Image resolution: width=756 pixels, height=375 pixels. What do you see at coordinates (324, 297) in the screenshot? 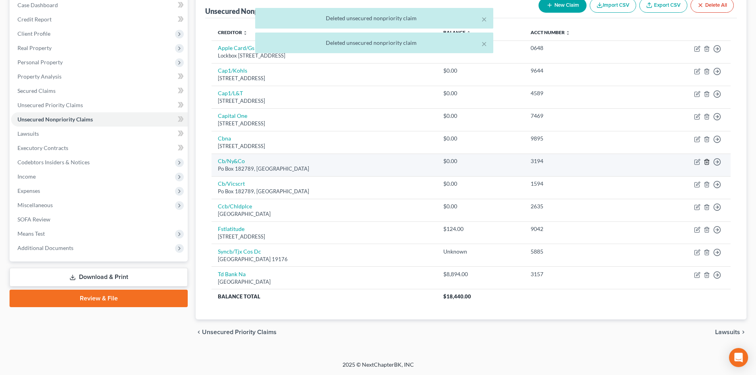
I see `th: Balance Total` at bounding box center [324, 297].